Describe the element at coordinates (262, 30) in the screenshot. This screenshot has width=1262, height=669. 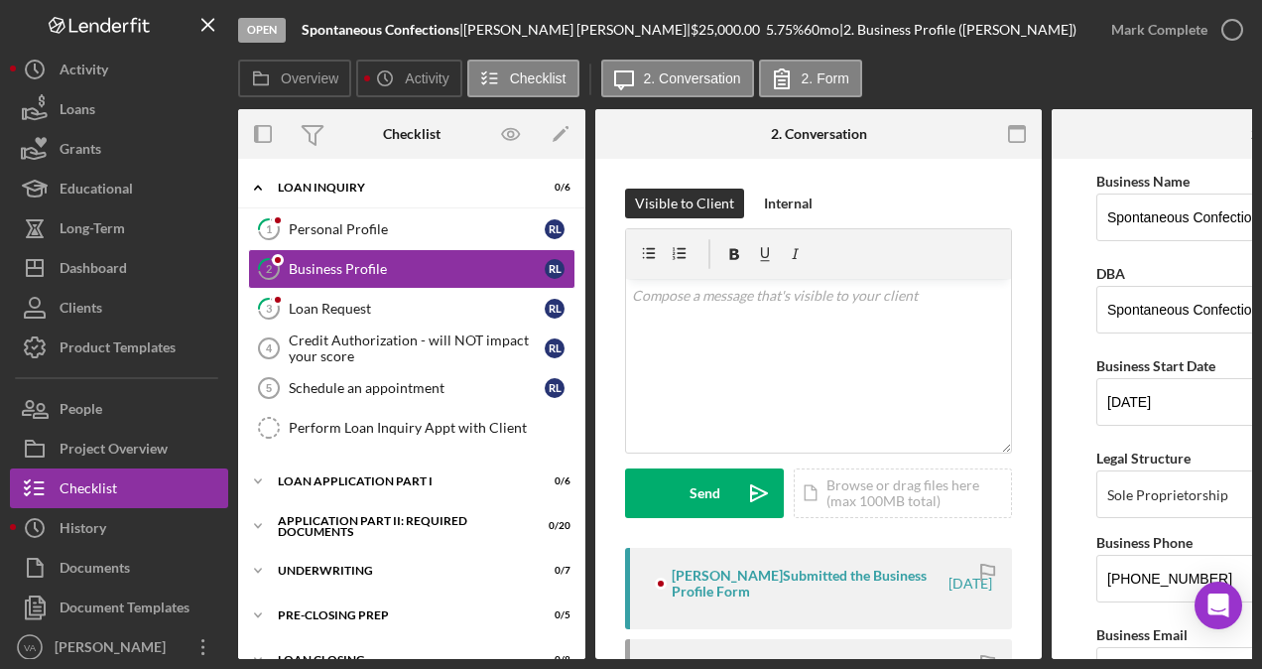
I see `div: Open` at that location.